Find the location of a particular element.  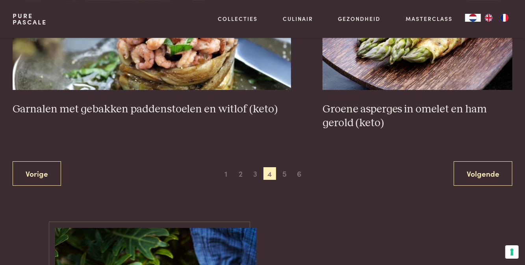

a: Vorige is located at coordinates (37, 173).